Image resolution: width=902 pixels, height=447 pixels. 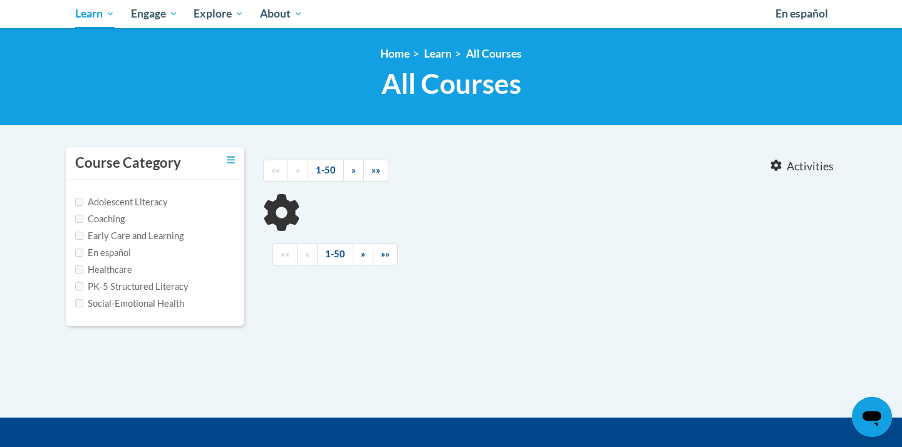 I want to click on a: Home, so click(x=395, y=53).